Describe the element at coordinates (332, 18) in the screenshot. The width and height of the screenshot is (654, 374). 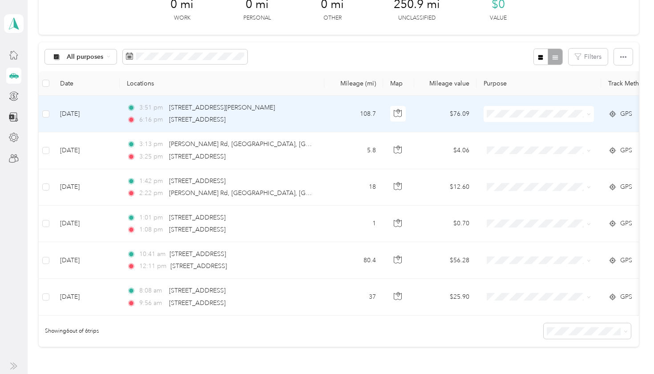
I see `p: Other` at that location.